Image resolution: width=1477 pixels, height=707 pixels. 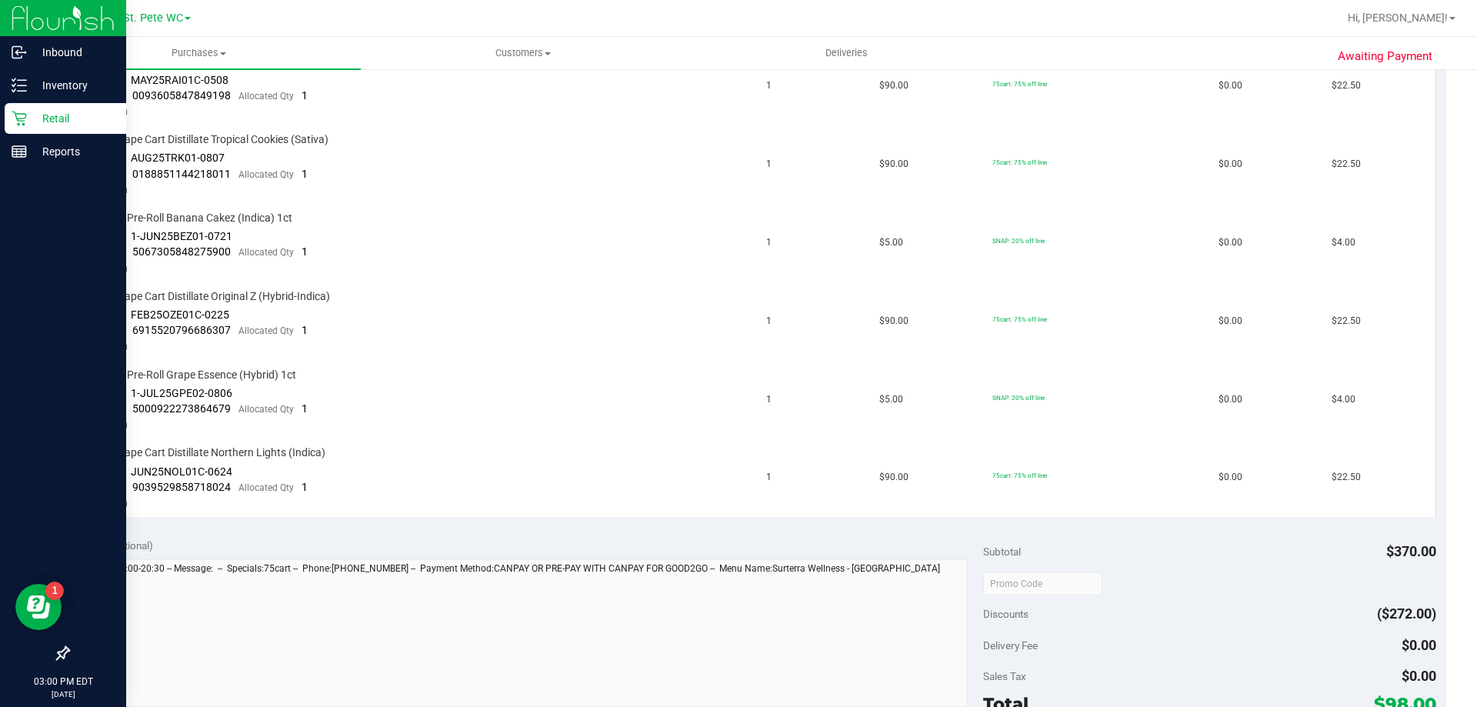 What do you see at coordinates (846, 53) in the screenshot?
I see `span: Deliveries` at bounding box center [846, 53].